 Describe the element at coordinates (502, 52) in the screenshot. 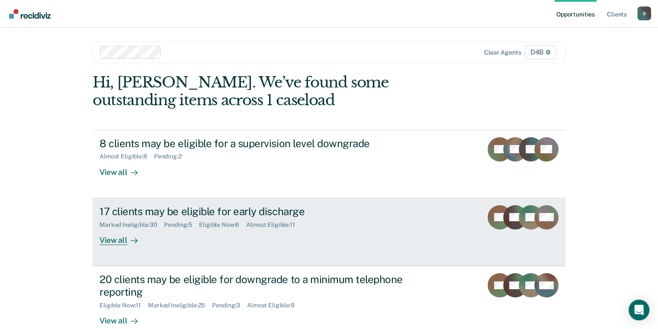

I see `div: Clear agents` at that location.